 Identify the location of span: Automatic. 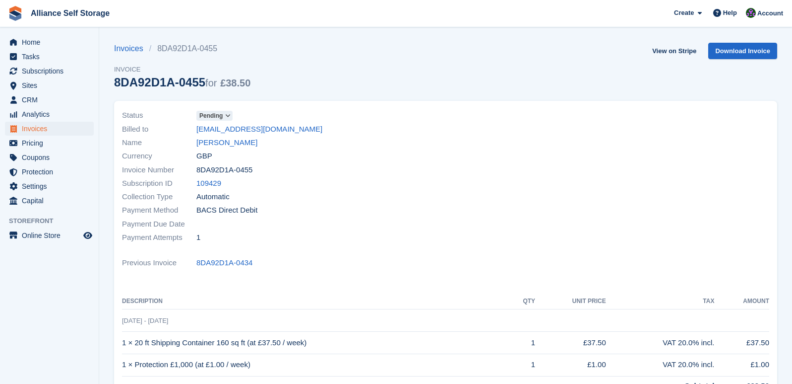
(213, 196).